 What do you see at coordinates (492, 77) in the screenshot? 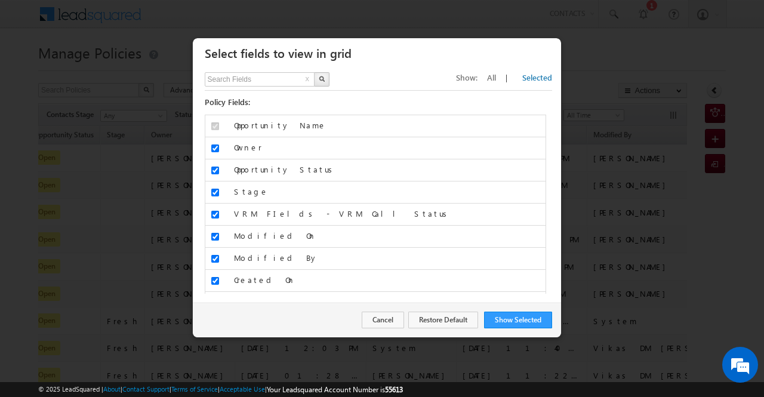
I see `span: All` at bounding box center [492, 77].